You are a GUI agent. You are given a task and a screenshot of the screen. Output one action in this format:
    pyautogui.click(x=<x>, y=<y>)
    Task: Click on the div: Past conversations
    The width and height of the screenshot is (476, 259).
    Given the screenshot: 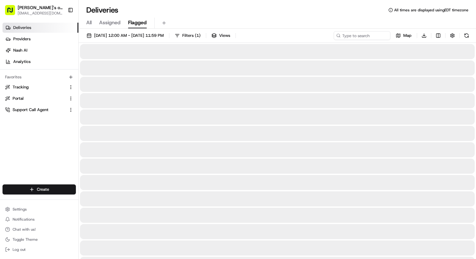 What is the action you would take?
    pyautogui.click(x=23, y=84)
    